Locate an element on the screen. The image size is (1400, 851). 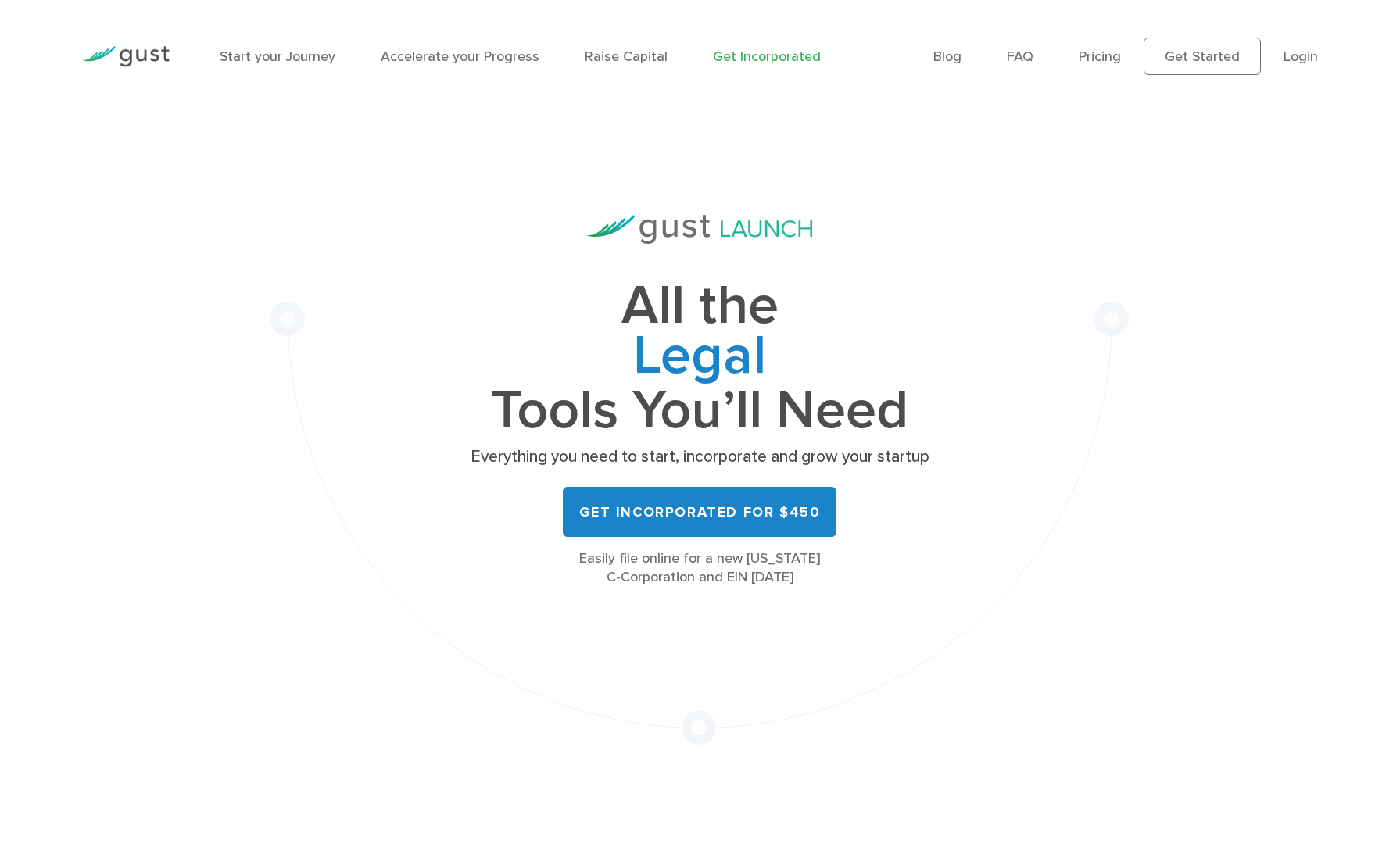
h1: All the Tools You’ll Need is located at coordinates (700, 358).